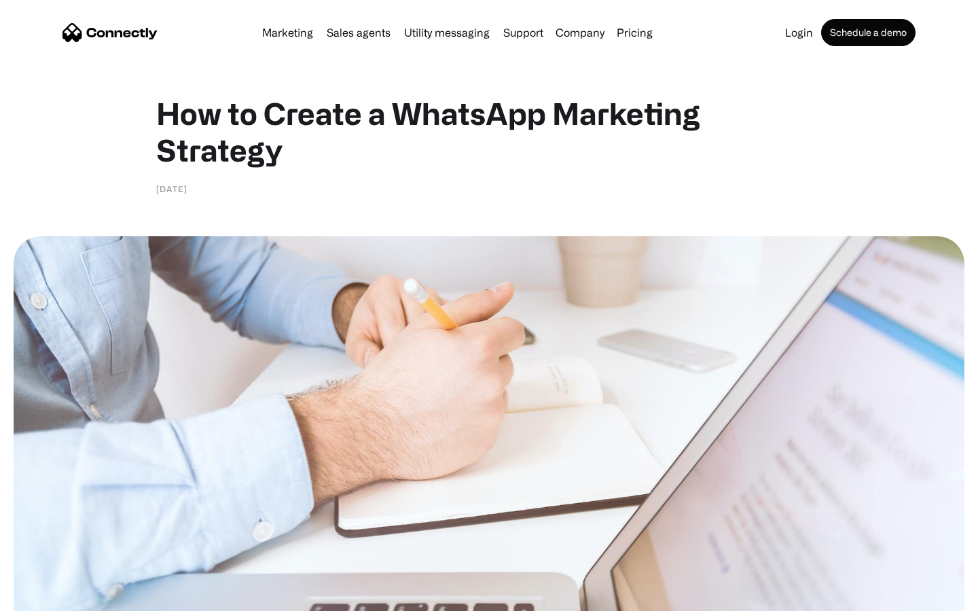  I want to click on a: Support, so click(523, 33).